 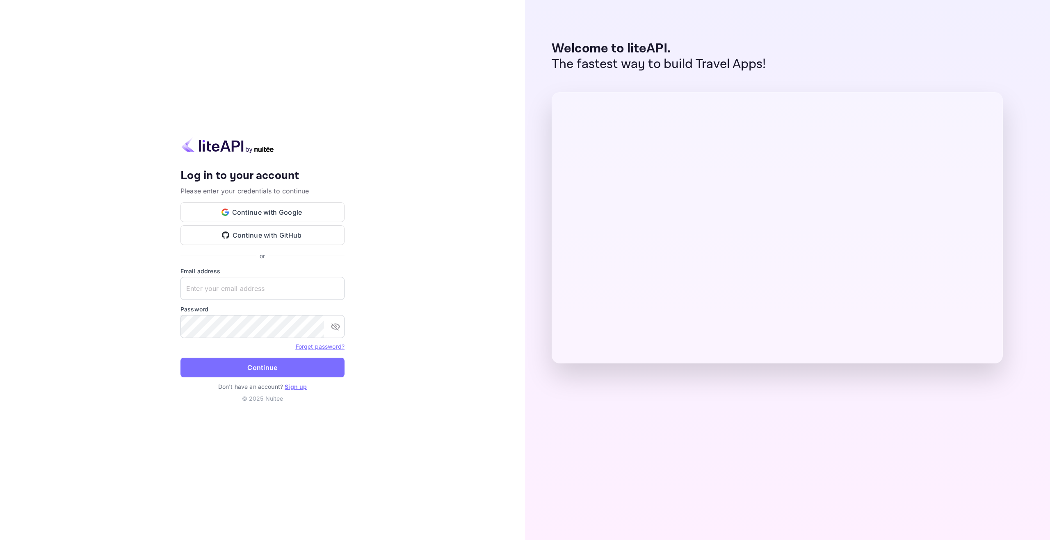 I want to click on p: The fastest way to build Travel Apps!, so click(x=659, y=64).